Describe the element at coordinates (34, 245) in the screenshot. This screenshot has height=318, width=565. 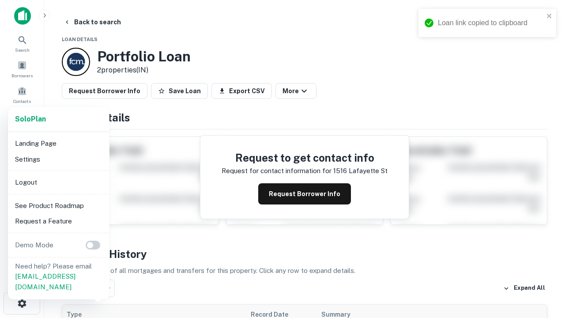
I see `p: Demo Mode` at that location.